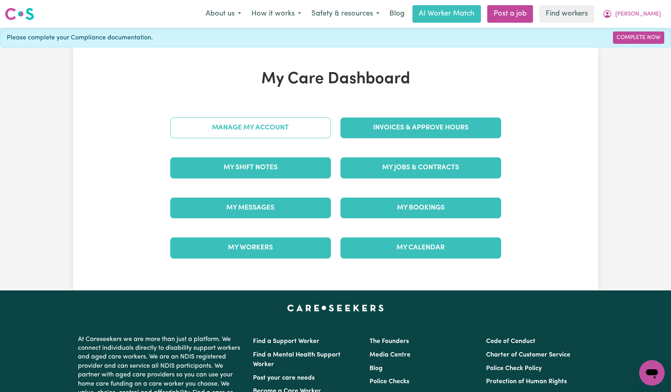 Image resolution: width=671 pixels, height=392 pixels. Describe the element at coordinates (527, 381) in the screenshot. I see `a: Protection of Human Rights` at that location.